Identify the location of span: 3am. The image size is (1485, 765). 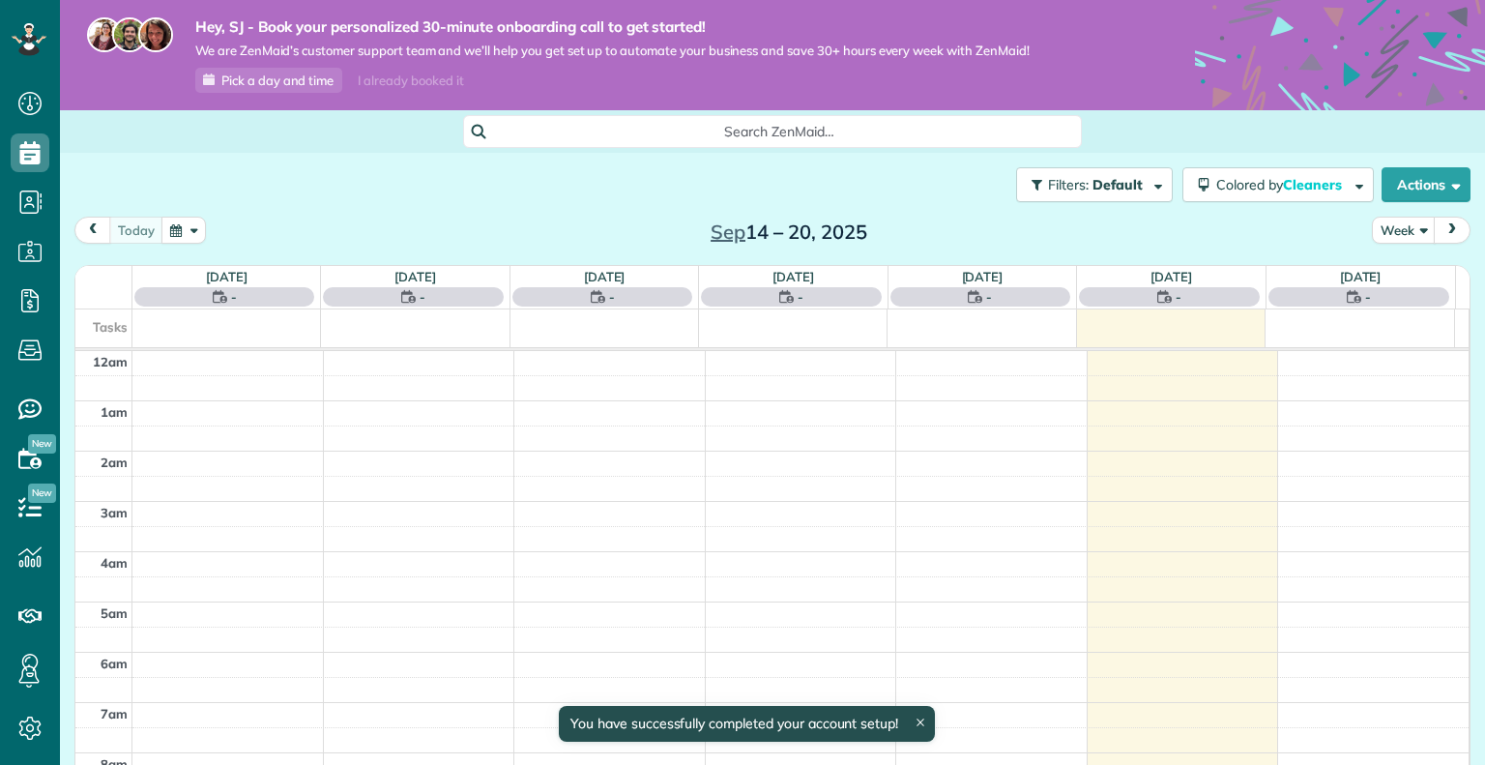
(114, 513).